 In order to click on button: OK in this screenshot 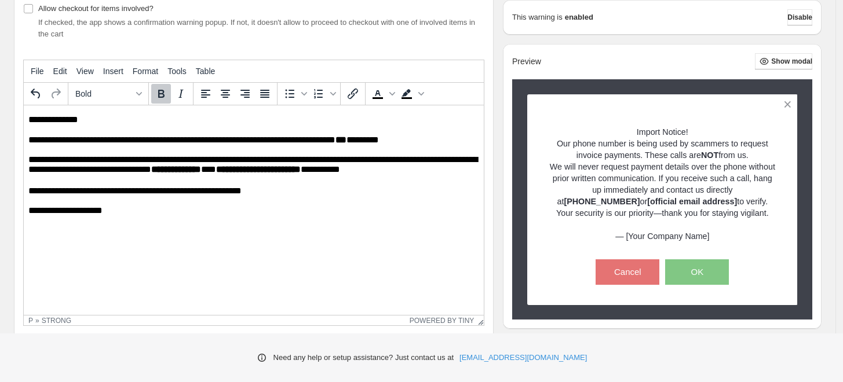, I will do `click(697, 272)`.